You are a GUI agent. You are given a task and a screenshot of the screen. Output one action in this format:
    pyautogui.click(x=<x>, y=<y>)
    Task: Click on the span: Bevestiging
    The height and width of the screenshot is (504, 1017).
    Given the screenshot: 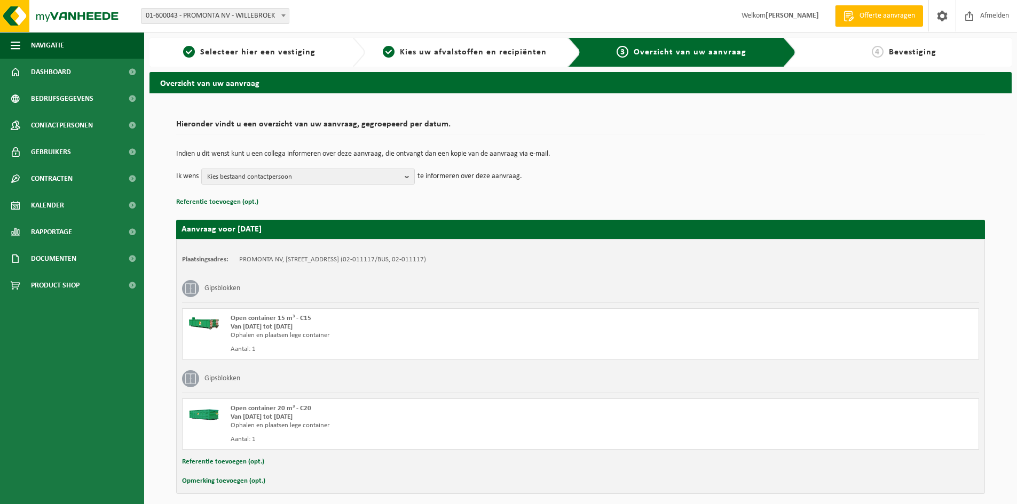 What is the action you would take?
    pyautogui.click(x=912, y=52)
    